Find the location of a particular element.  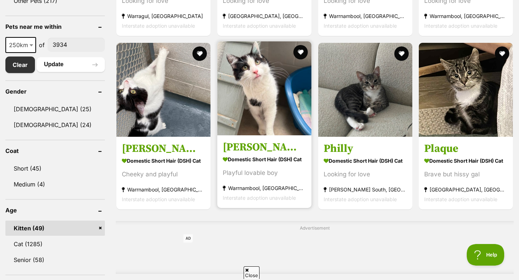

span: AD is located at coordinates (188, 238).